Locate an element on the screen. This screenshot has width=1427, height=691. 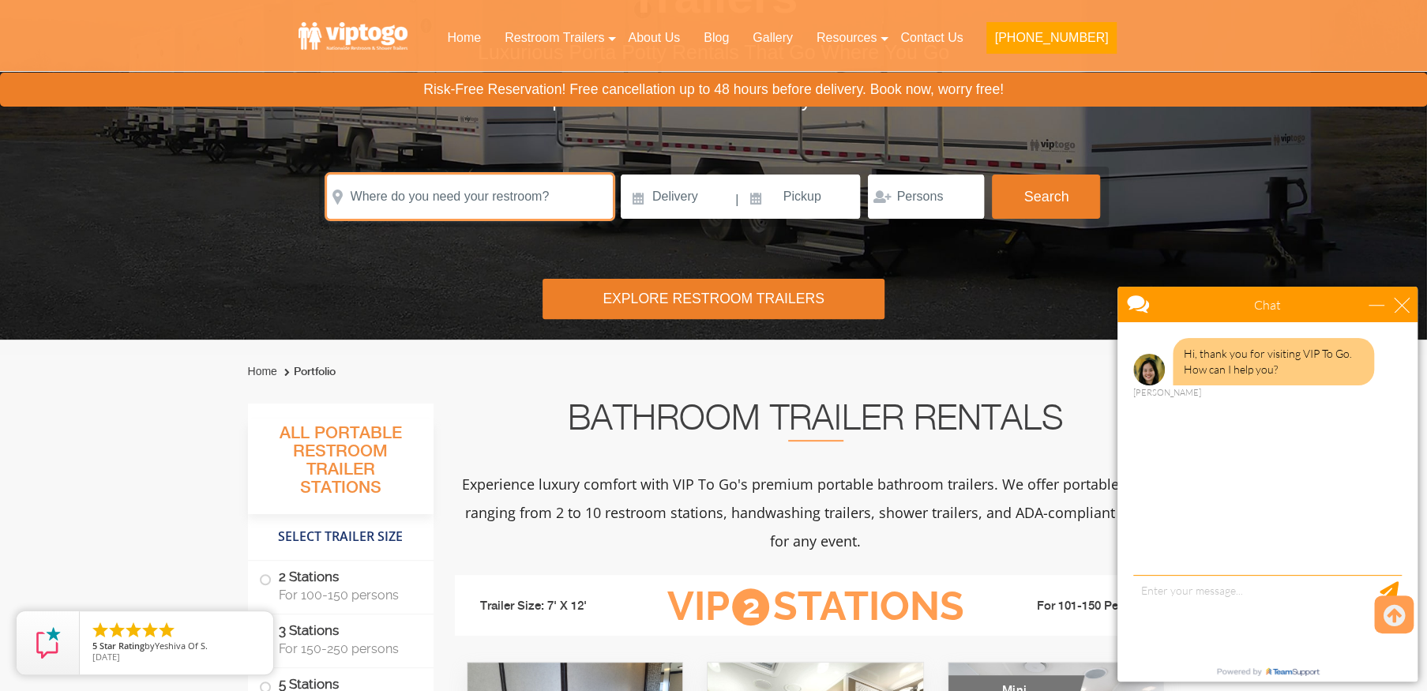
a: Resources is located at coordinates (847, 38).